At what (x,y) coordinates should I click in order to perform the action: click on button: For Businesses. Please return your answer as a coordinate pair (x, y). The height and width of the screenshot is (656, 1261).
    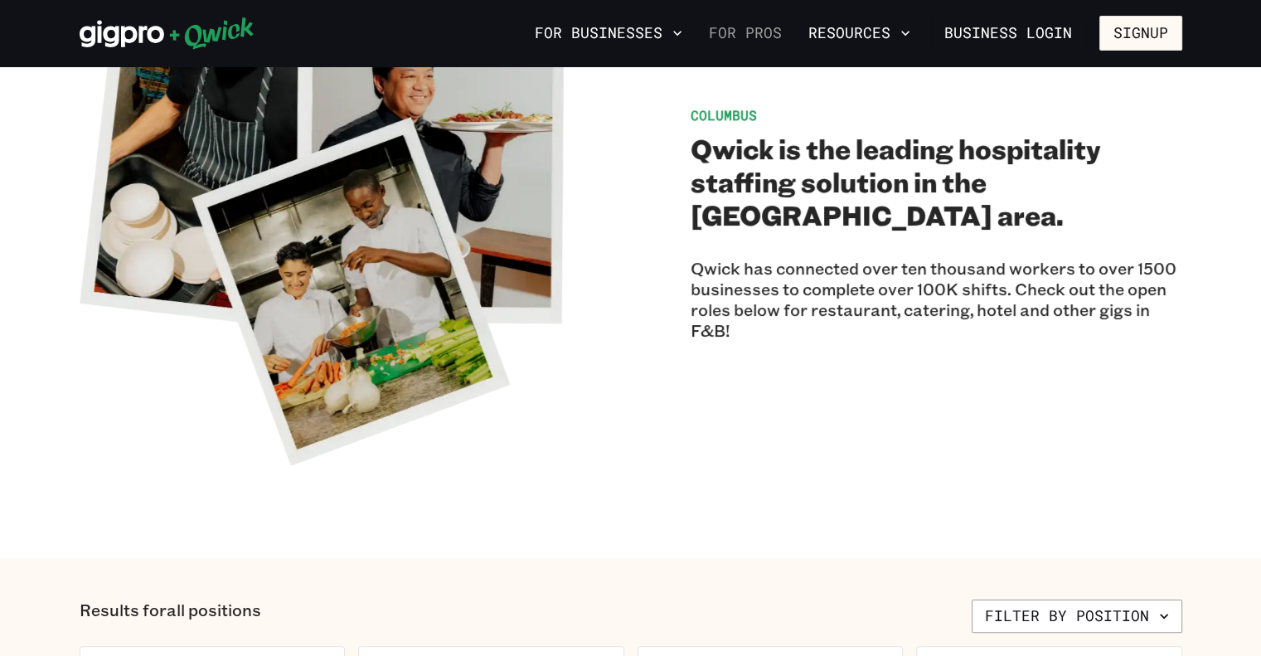
    Looking at the image, I should click on (608, 33).